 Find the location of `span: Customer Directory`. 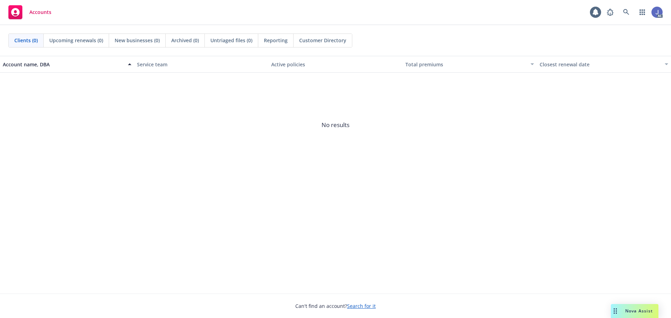

span: Customer Directory is located at coordinates (322, 40).